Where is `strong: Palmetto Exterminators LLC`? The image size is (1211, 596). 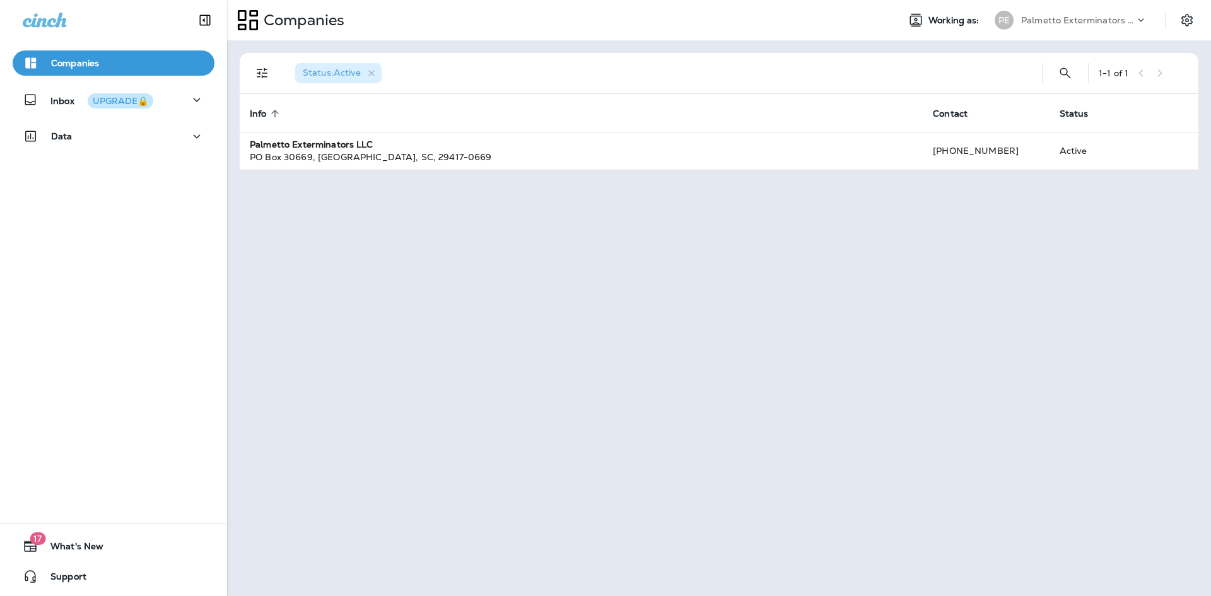
strong: Palmetto Exterminators LLC is located at coordinates (312, 144).